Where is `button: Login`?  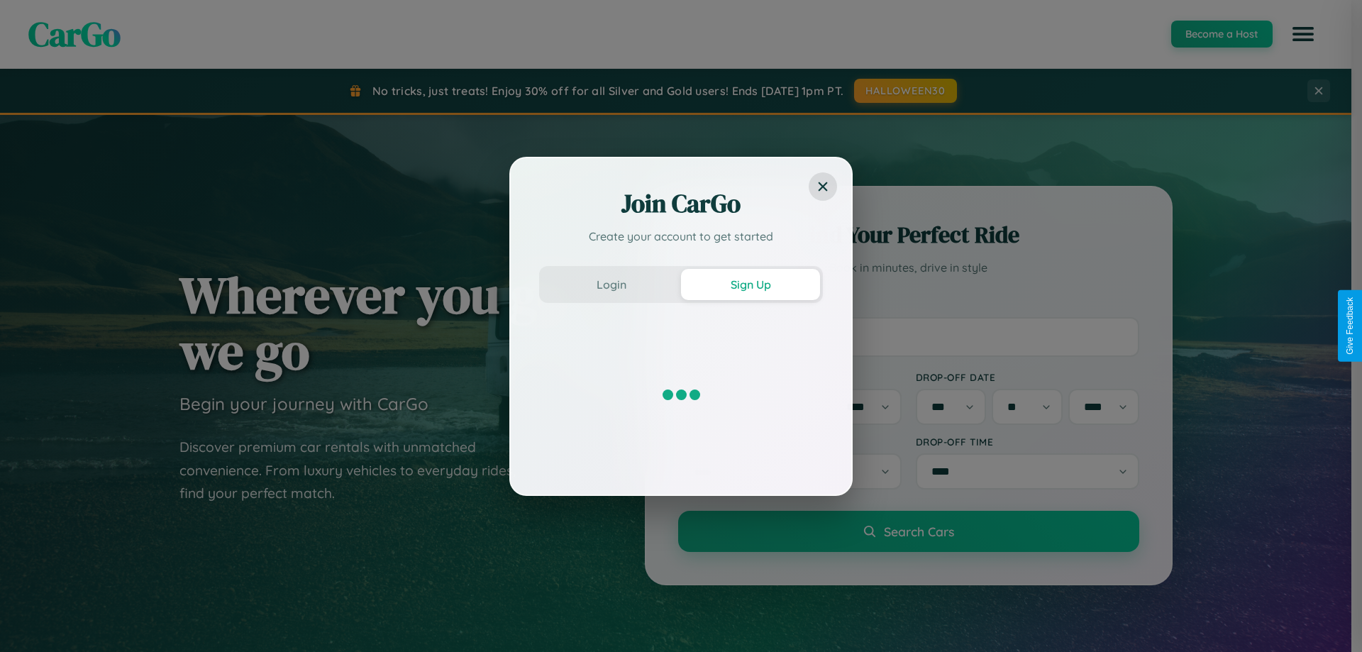
button: Login is located at coordinates (611, 284).